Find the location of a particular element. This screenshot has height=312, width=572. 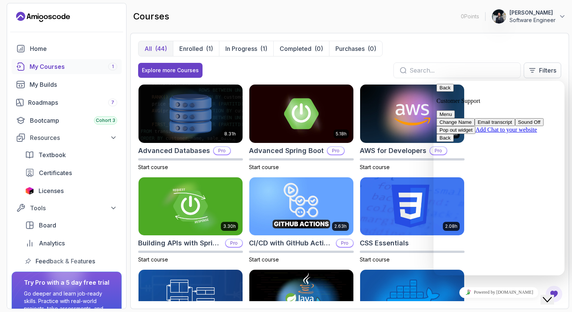

a: roadmaps is located at coordinates (67, 103).